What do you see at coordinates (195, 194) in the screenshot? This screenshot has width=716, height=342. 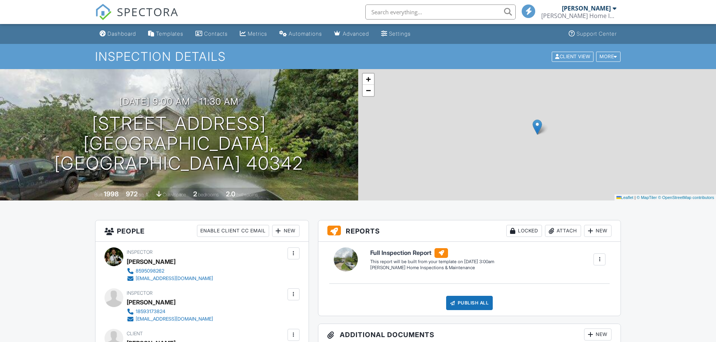 I see `div: 2` at bounding box center [195, 194].